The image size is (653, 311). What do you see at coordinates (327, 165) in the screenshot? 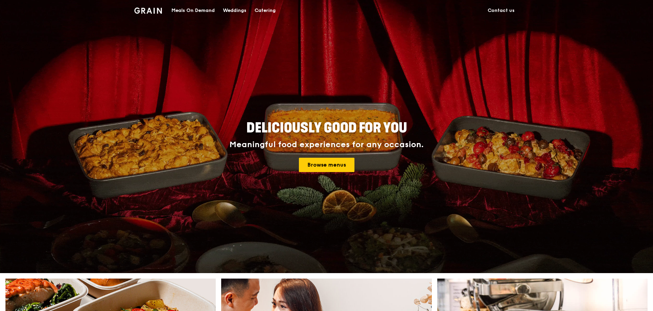
I see `a: Browse menus` at bounding box center [327, 165].